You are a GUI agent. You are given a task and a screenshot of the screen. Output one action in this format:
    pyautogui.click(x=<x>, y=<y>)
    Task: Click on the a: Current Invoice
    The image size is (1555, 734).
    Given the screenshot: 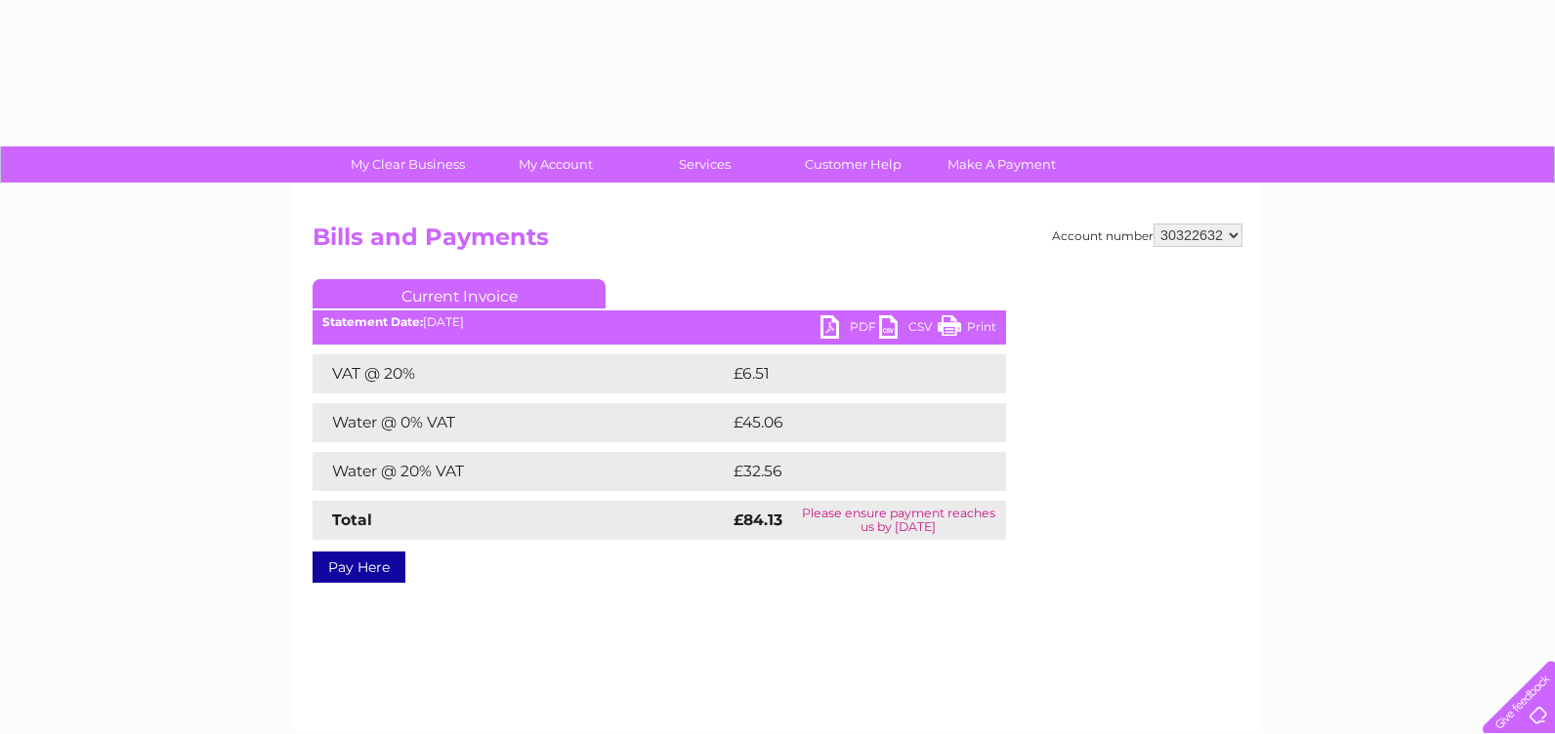 What is the action you would take?
    pyautogui.click(x=459, y=294)
    